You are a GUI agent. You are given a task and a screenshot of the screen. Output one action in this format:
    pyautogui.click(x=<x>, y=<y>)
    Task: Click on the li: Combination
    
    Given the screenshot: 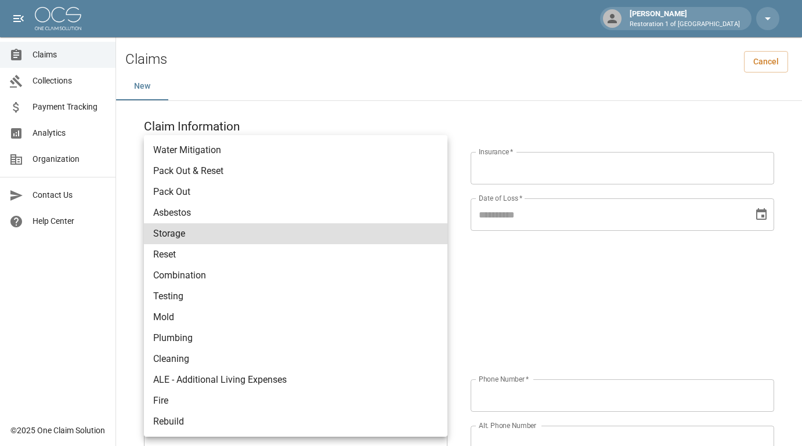 What is the action you would take?
    pyautogui.click(x=295, y=276)
    